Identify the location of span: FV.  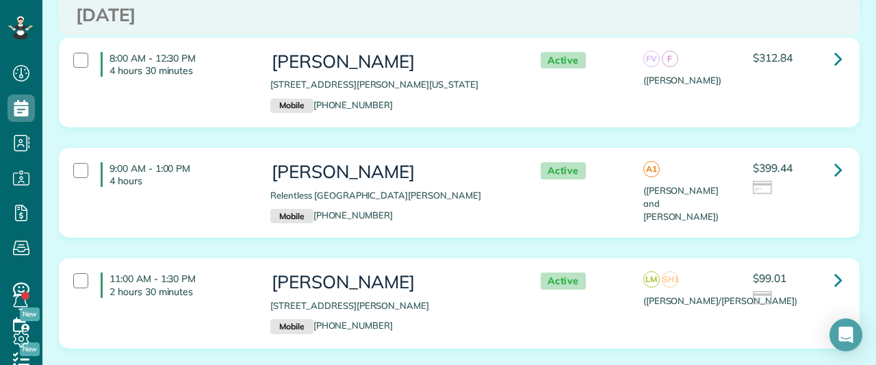
(652, 59).